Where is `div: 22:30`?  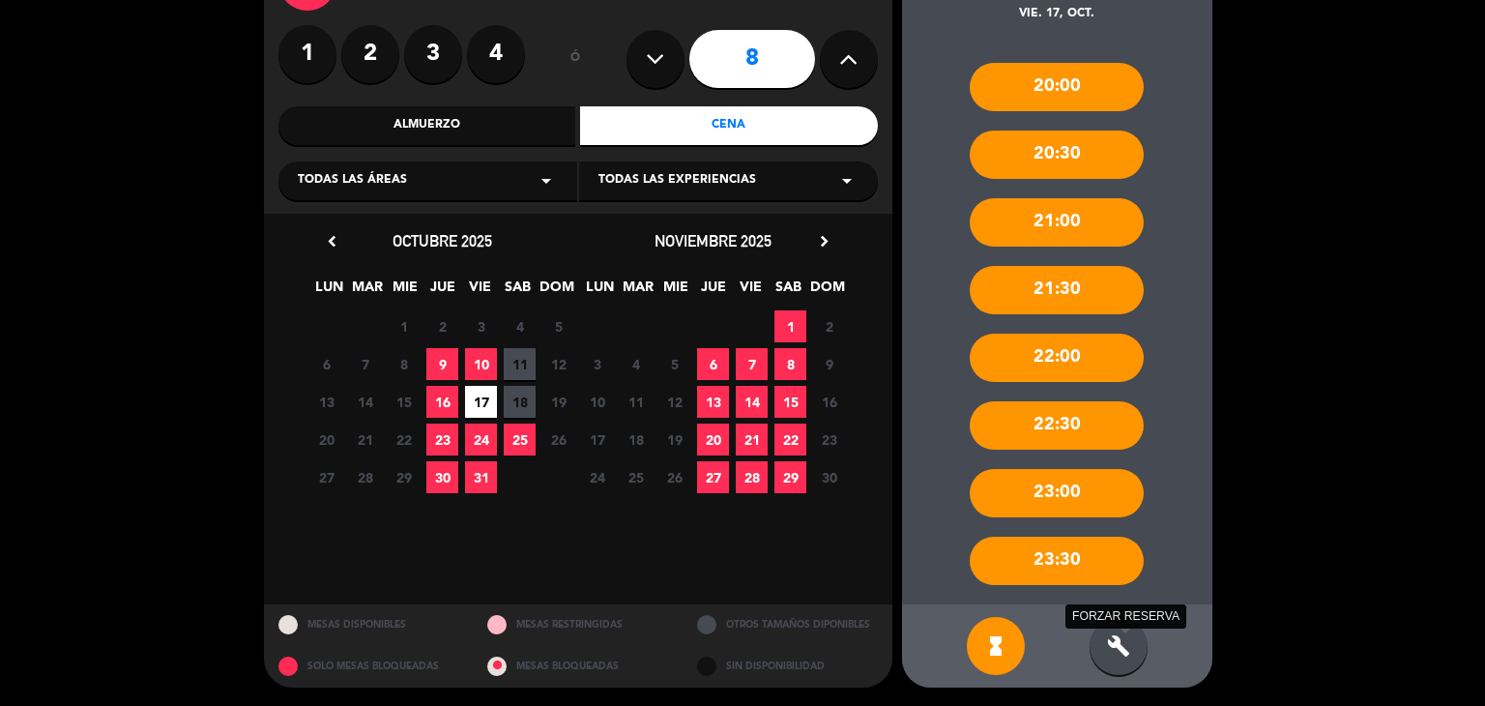 div: 22:30 is located at coordinates (1057, 426).